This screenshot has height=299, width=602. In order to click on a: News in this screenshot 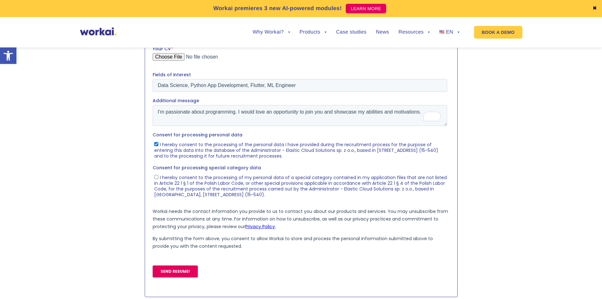, I will do `click(382, 32)`.